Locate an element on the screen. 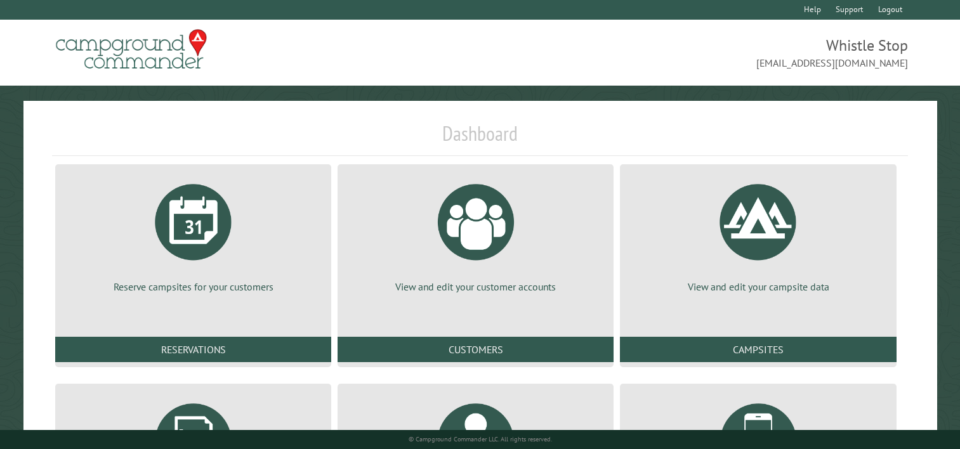  a: View and edit your campsite data is located at coordinates (758, 234).